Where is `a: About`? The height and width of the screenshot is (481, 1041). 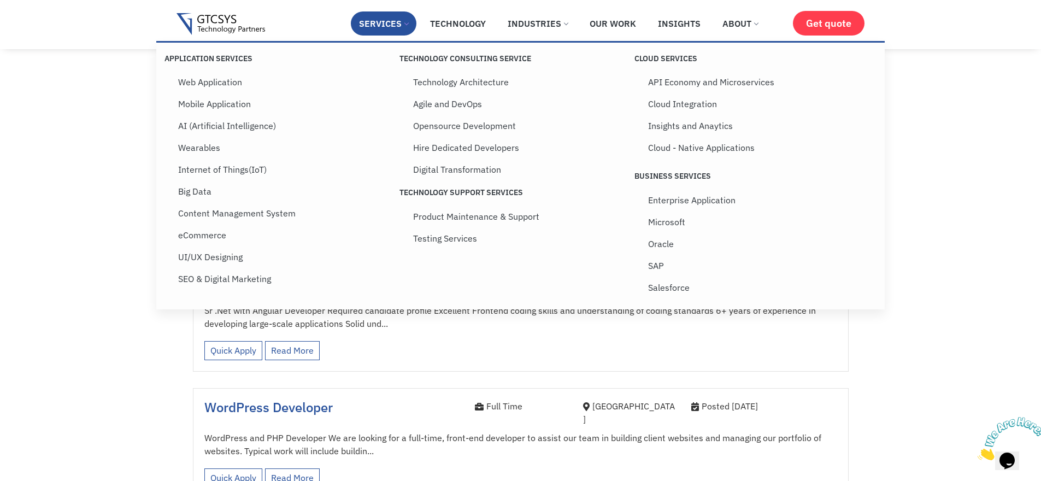 a: About is located at coordinates (740, 24).